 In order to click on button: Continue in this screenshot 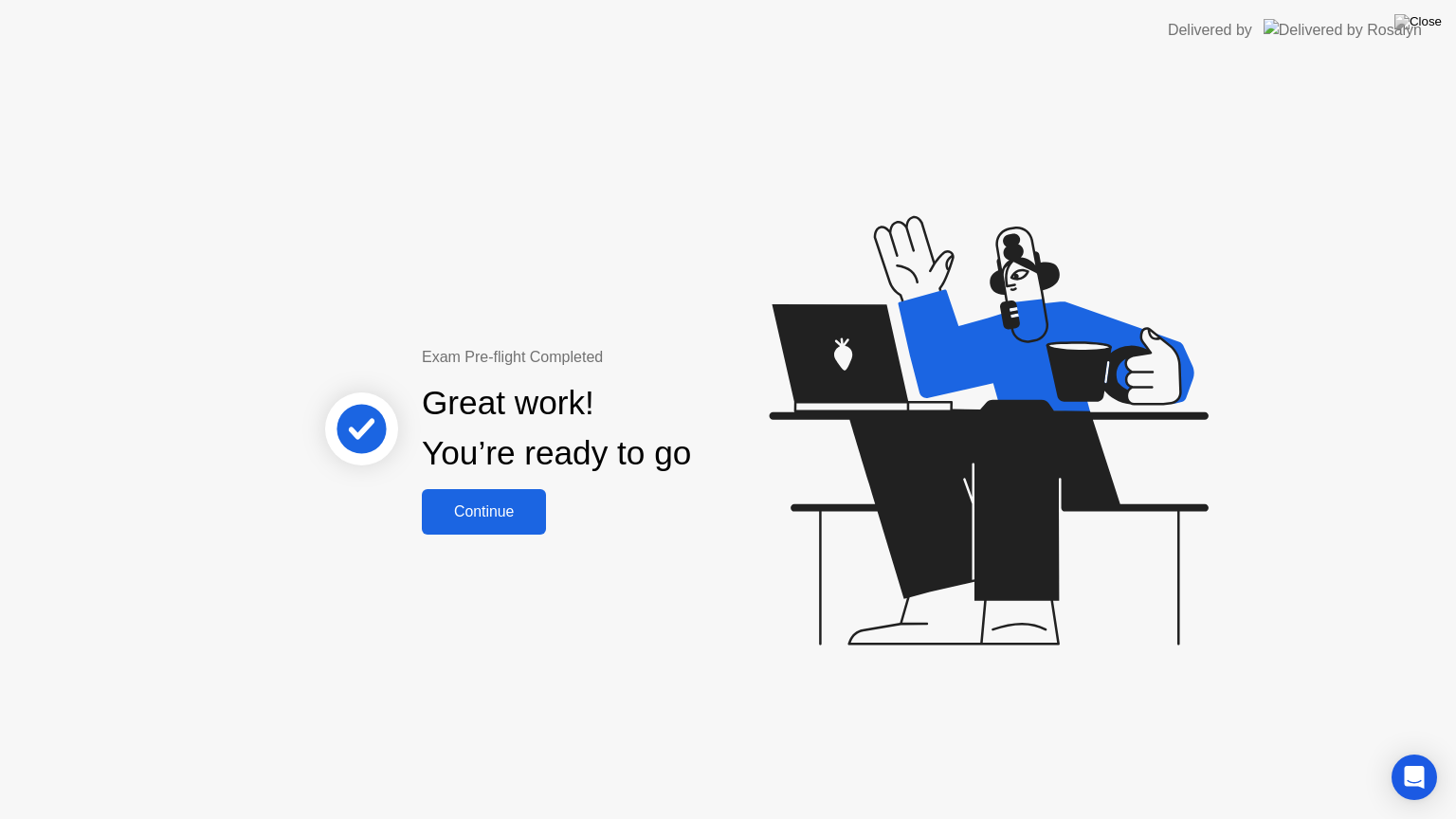, I will do `click(483, 511)`.